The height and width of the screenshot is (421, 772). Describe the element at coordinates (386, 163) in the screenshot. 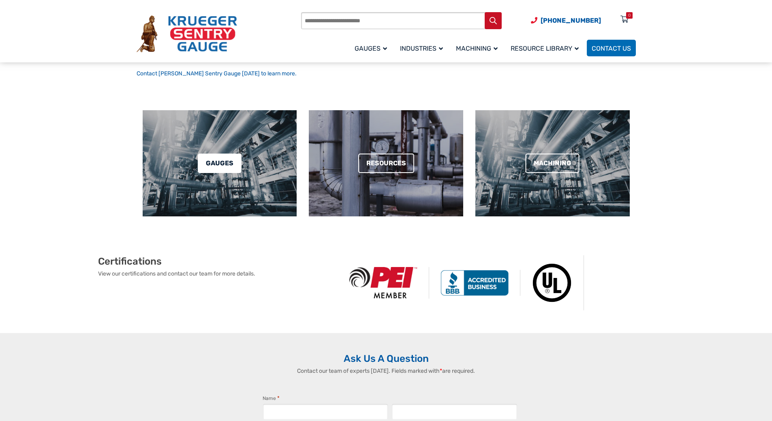

I see `a: Resources` at that location.